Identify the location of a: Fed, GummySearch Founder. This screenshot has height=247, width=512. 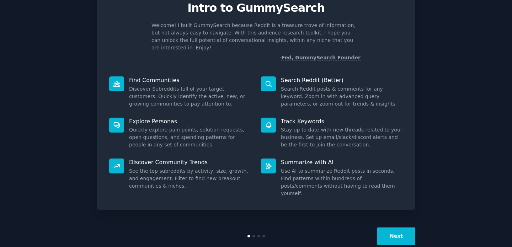
(321, 58).